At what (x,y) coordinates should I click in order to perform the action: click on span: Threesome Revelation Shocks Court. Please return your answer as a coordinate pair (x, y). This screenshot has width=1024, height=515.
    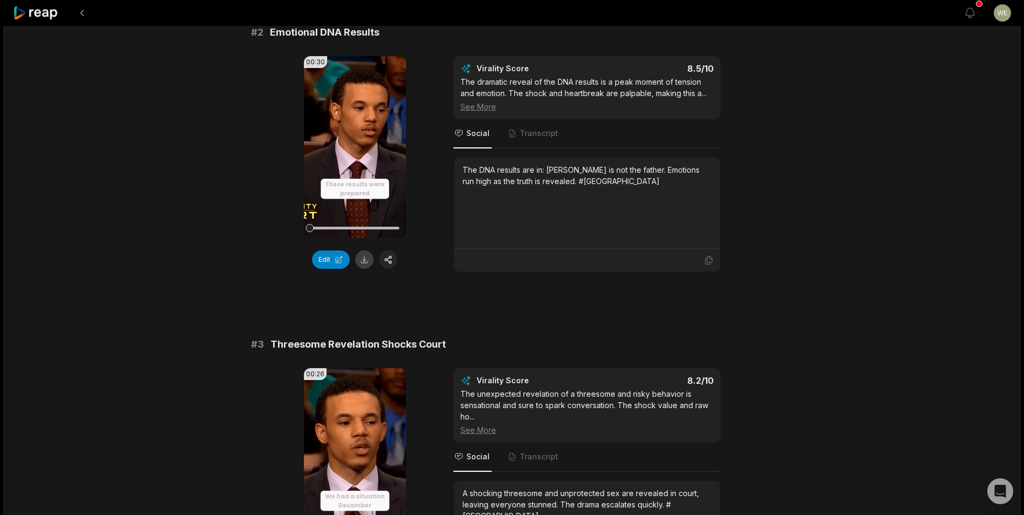
    Looking at the image, I should click on (358, 344).